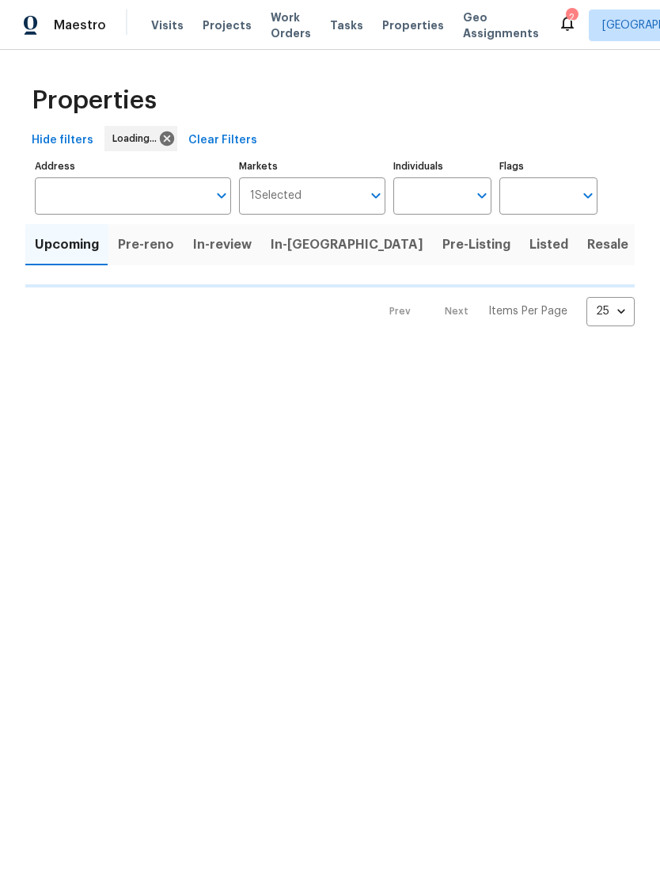 The image size is (660, 887). I want to click on span: Pre-reno, so click(146, 245).